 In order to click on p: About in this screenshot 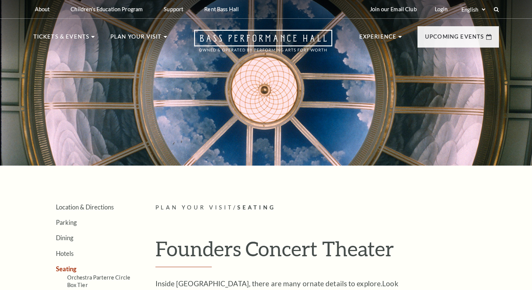, I will do `click(42, 9)`.